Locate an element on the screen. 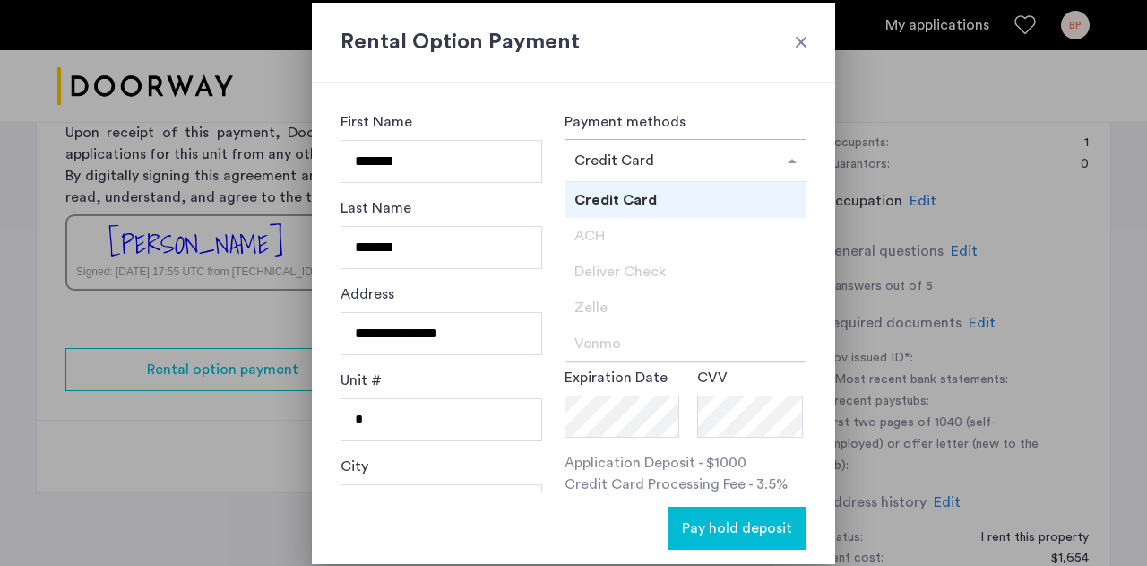 The image size is (1147, 566). span: Pay hold deposit is located at coordinates (737, 528).